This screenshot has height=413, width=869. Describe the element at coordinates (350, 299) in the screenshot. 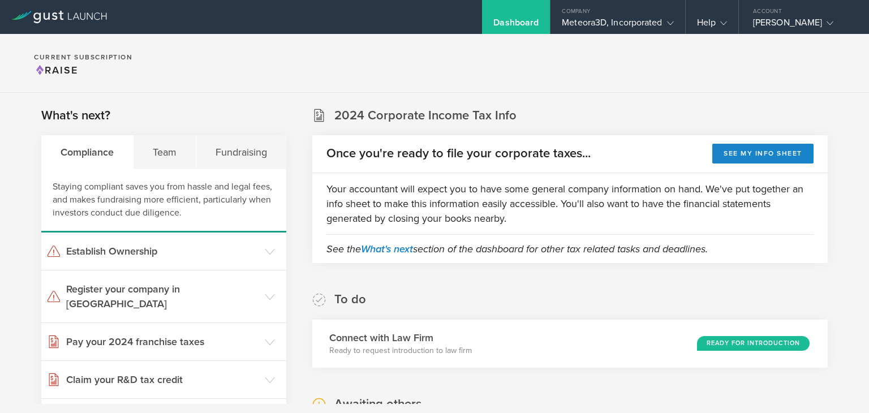

I see `h2: To do` at that location.